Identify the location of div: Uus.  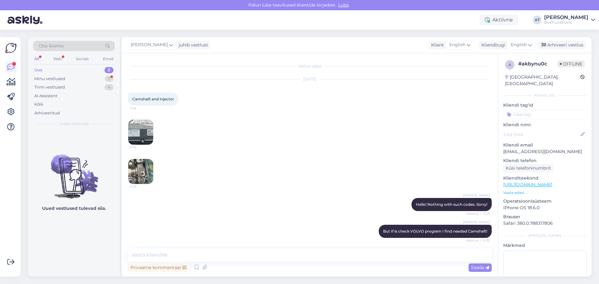
(38, 70).